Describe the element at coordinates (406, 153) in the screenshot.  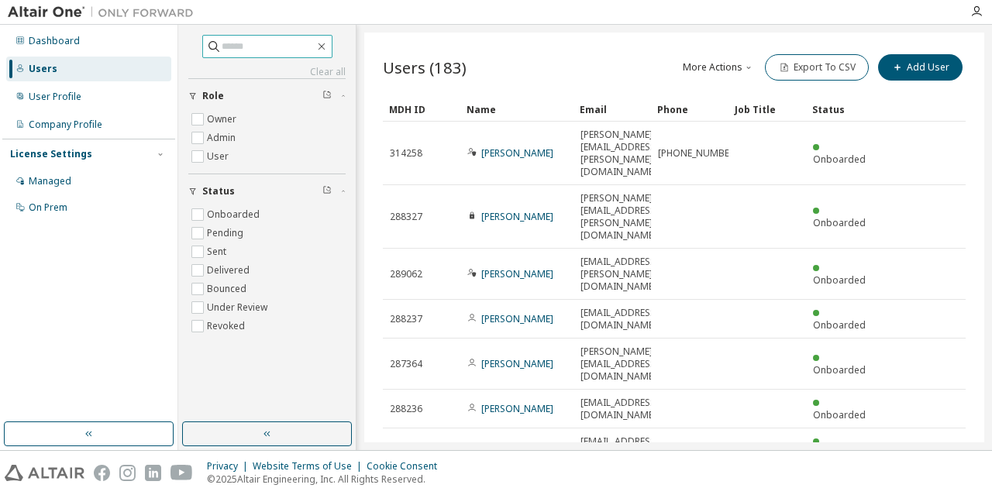
I see `span: 314258` at that location.